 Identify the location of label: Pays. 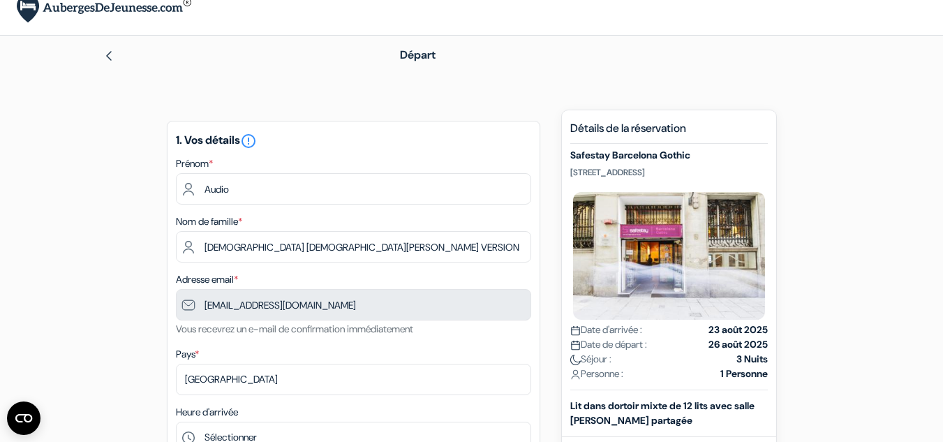
(187, 354).